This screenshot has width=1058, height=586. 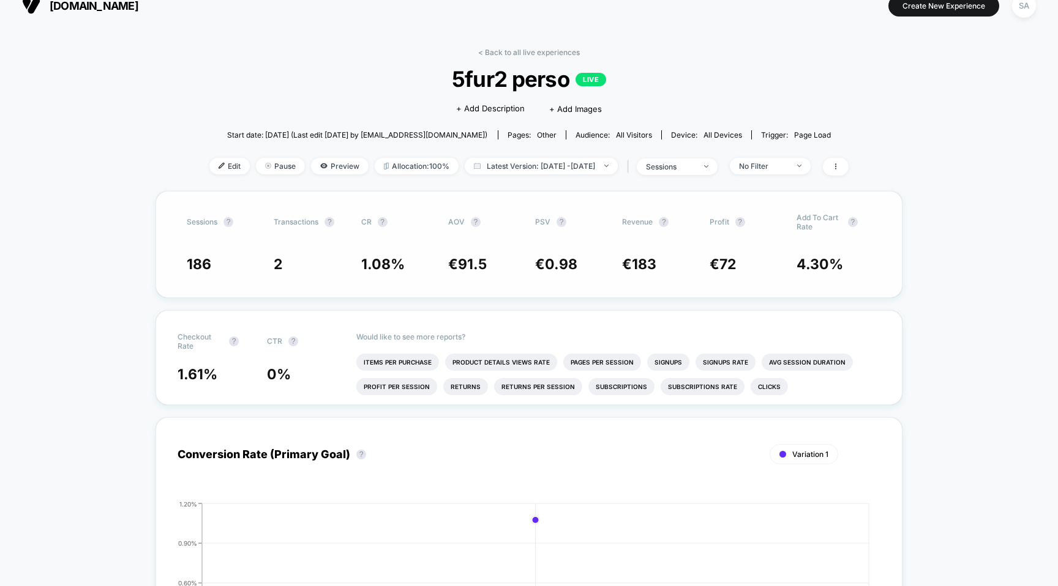 What do you see at coordinates (538, 387) in the screenshot?
I see `li: Returns Per Session` at bounding box center [538, 387].